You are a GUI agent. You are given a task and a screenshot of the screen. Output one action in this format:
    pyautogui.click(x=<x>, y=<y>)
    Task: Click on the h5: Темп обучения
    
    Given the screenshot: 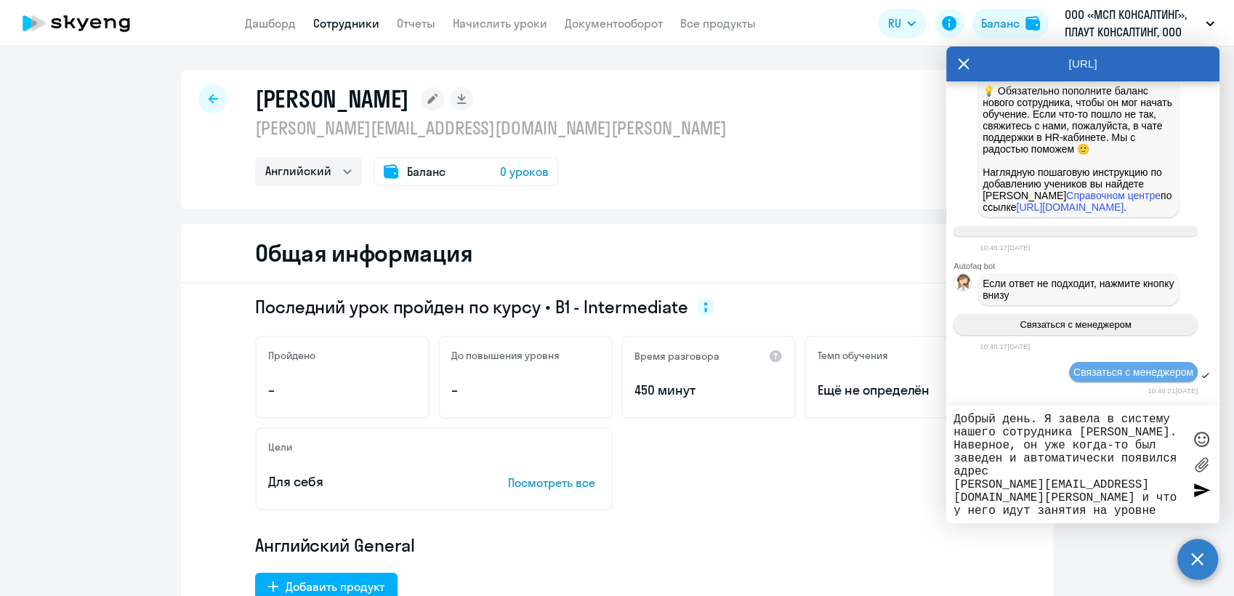 What is the action you would take?
    pyautogui.click(x=853, y=355)
    